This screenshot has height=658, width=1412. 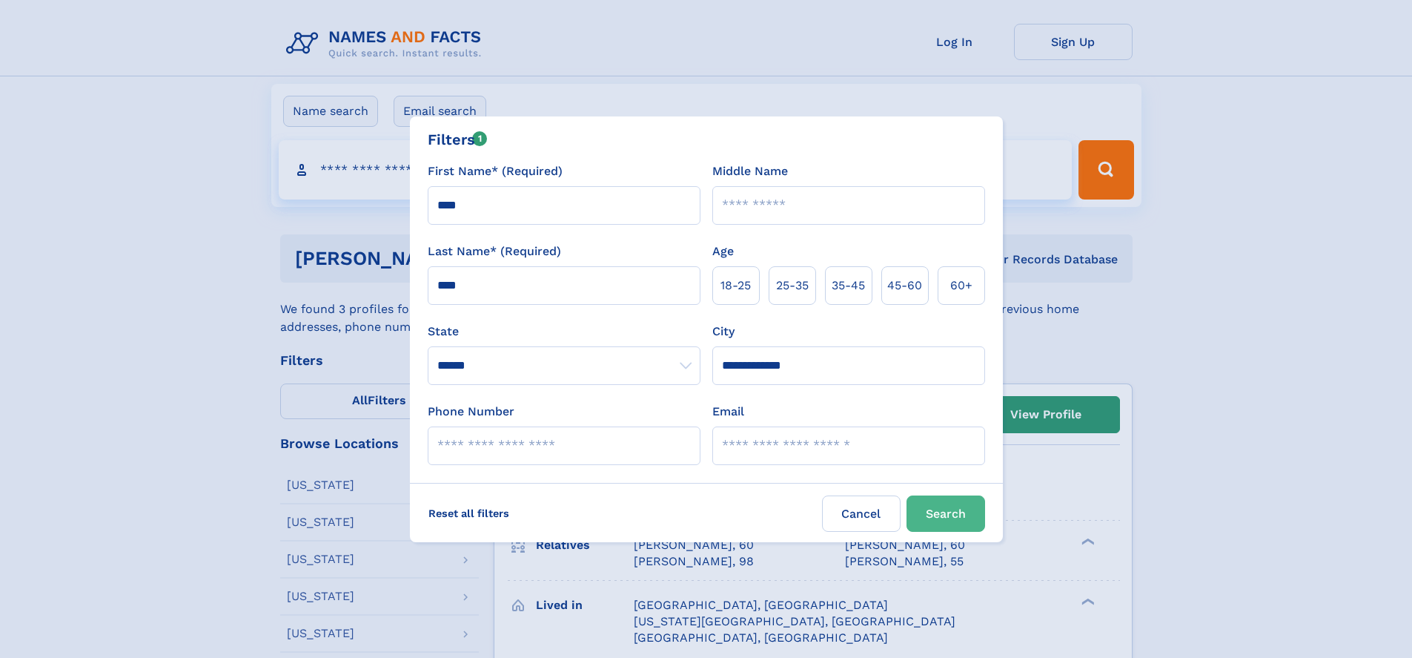 I want to click on span: 60+, so click(x=962, y=285).